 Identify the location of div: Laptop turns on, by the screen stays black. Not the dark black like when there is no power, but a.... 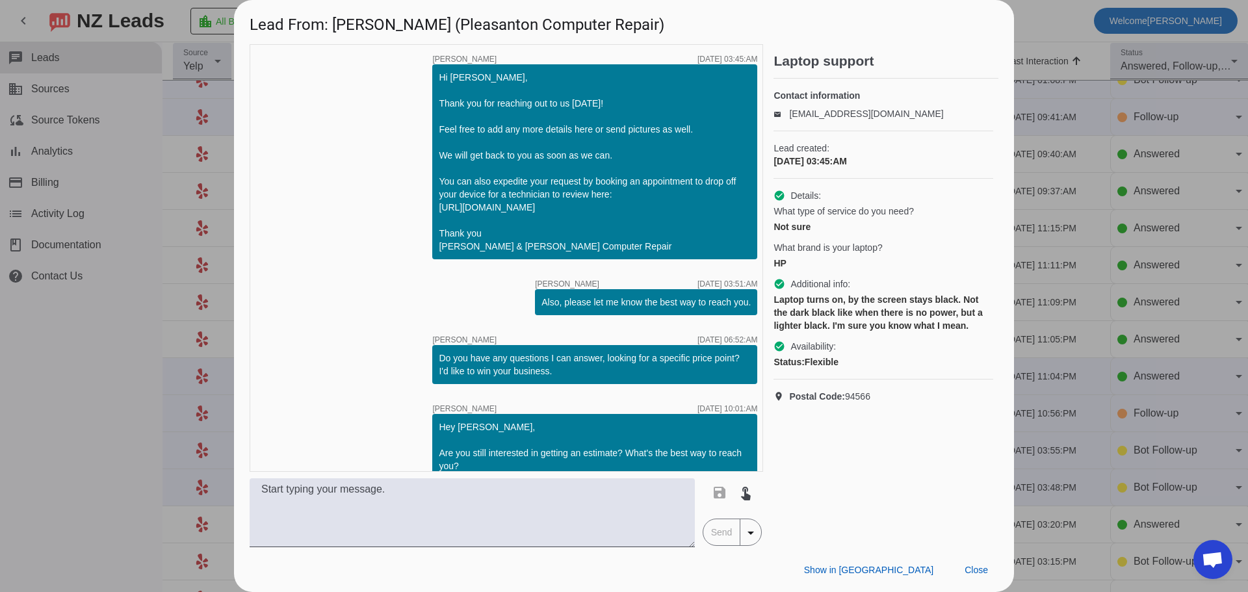
(884, 313).